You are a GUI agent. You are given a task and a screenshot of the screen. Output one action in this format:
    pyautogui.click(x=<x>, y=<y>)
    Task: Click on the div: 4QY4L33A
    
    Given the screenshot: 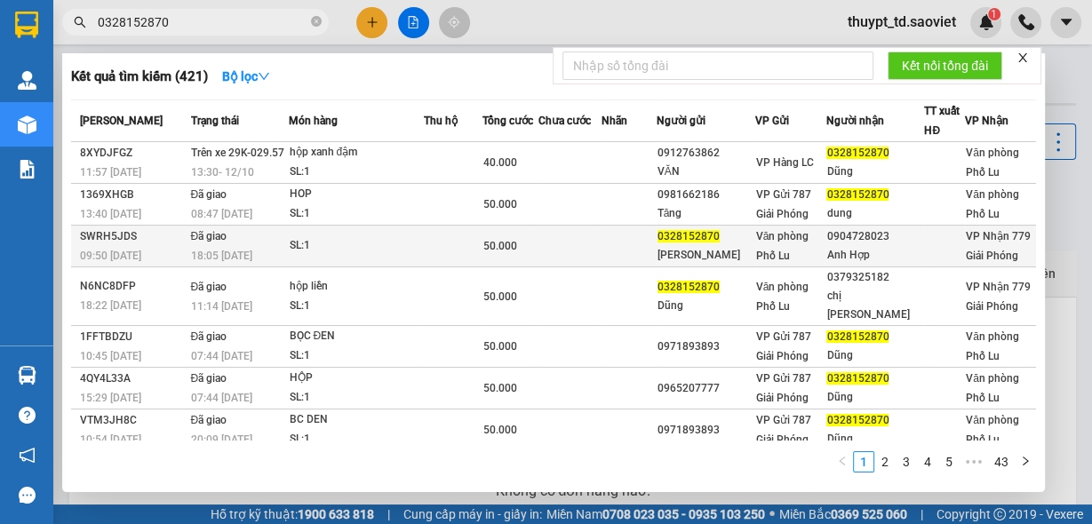 What is the action you would take?
    pyautogui.click(x=132, y=379)
    